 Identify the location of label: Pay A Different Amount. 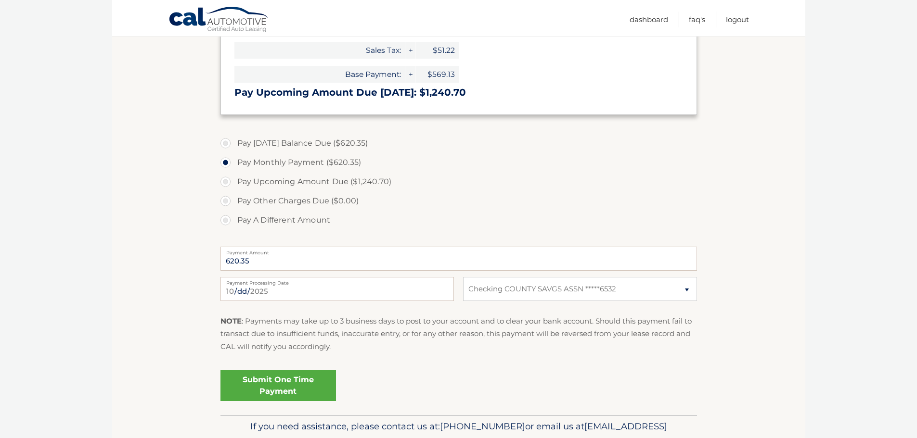
(459, 220).